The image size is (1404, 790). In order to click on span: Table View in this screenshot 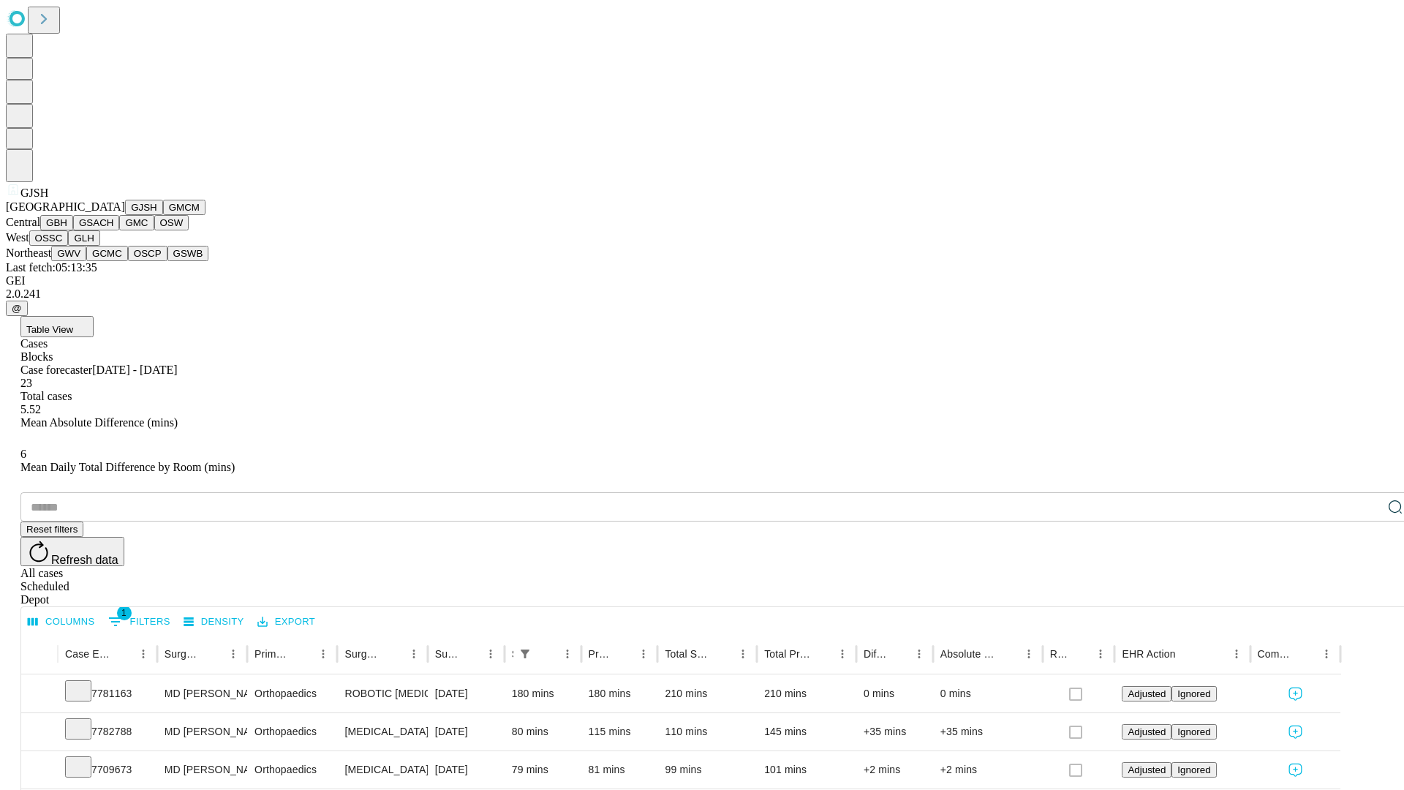, I will do `click(50, 329)`.